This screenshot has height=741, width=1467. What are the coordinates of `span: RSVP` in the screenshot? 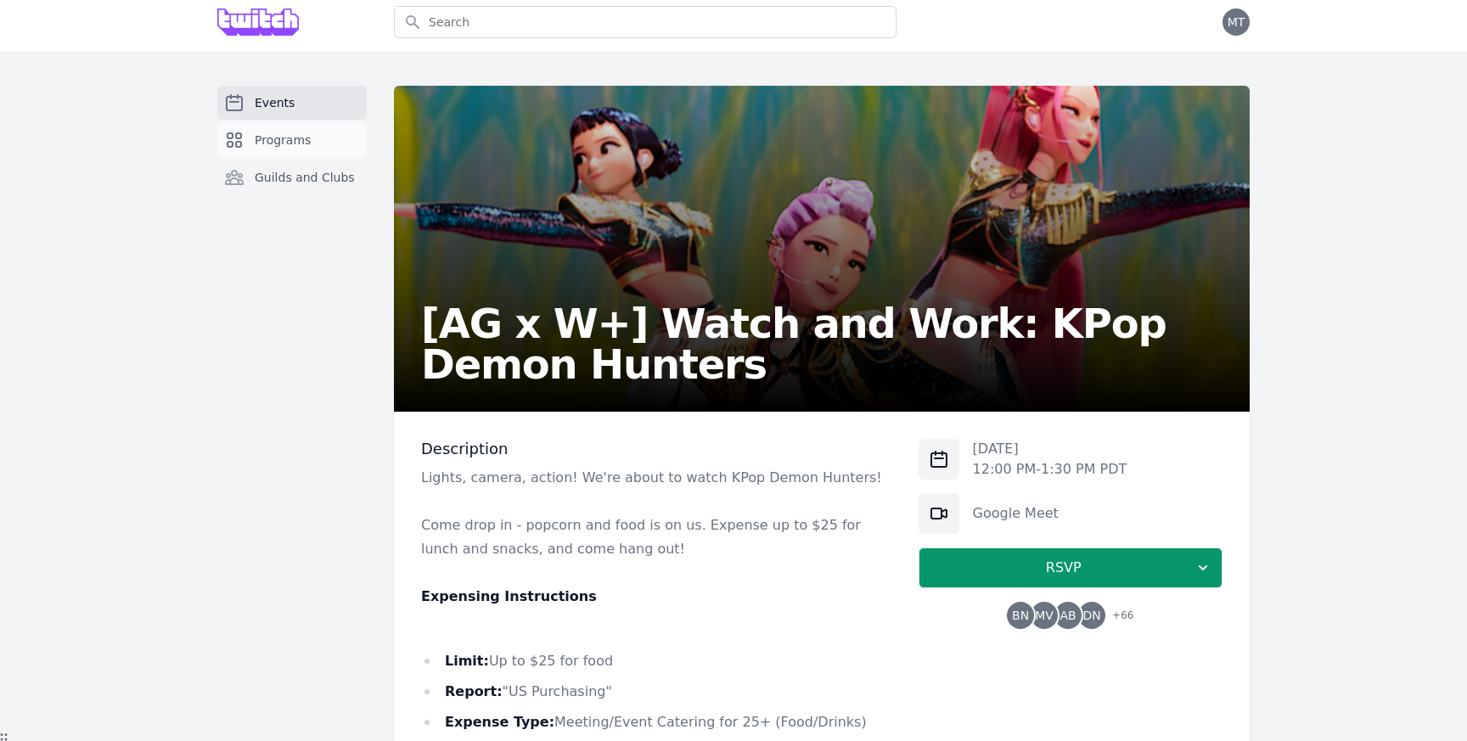 It's located at (1064, 568).